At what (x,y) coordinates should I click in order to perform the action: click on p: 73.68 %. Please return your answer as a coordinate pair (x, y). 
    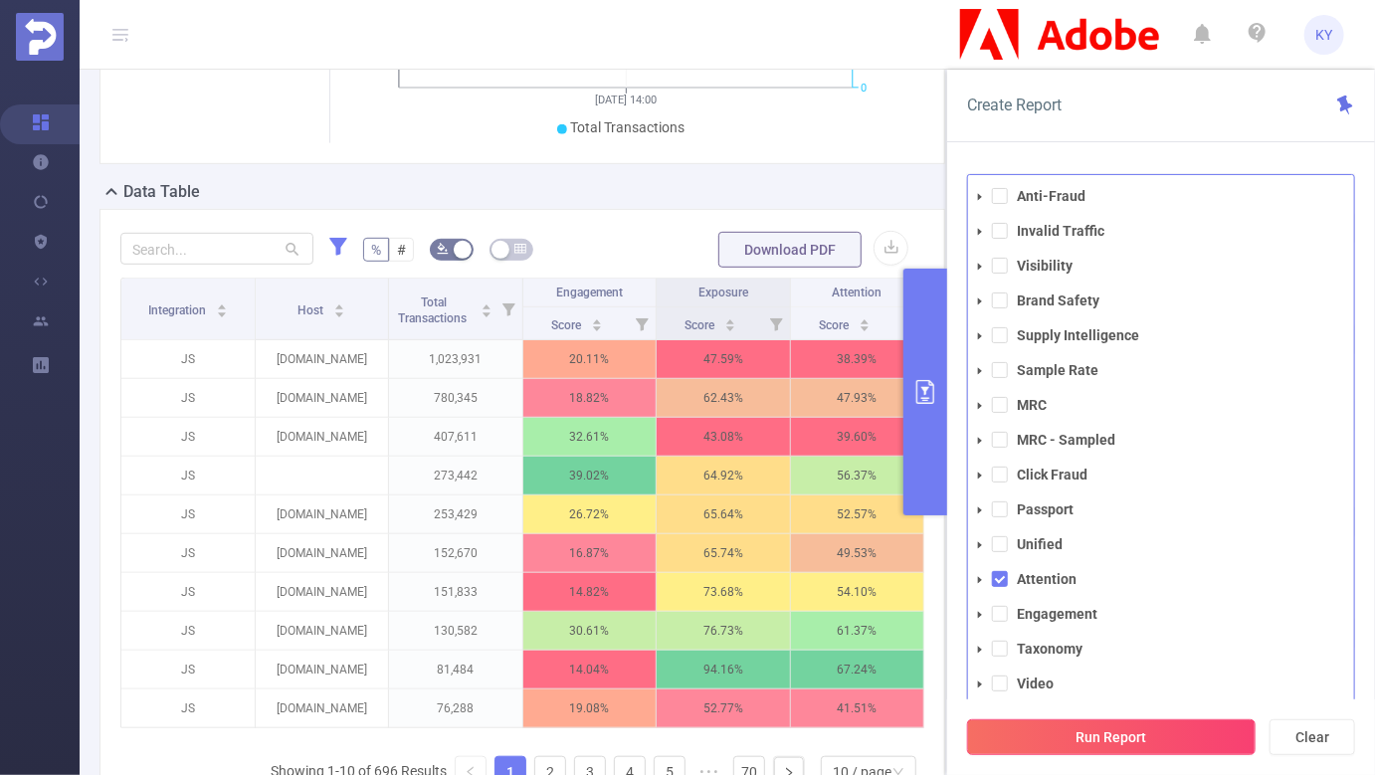
    Looking at the image, I should click on (723, 592).